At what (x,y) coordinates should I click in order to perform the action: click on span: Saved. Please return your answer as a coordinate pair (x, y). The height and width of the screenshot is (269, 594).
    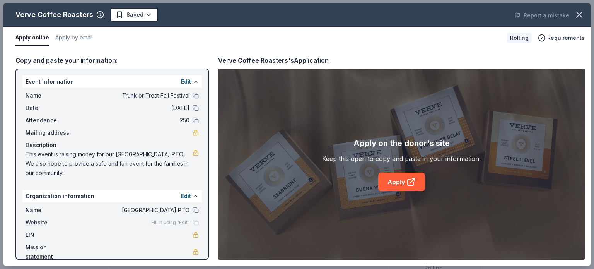
    Looking at the image, I should click on (135, 15).